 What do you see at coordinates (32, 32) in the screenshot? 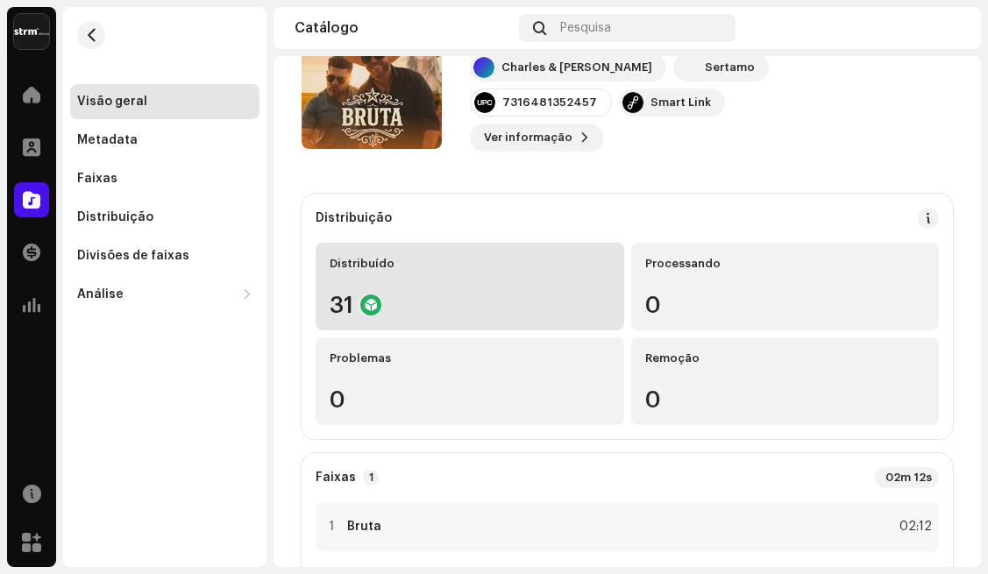
I see `img: 408b884b-546b-4518-8448-1008f9c76b02` at bounding box center [32, 32].